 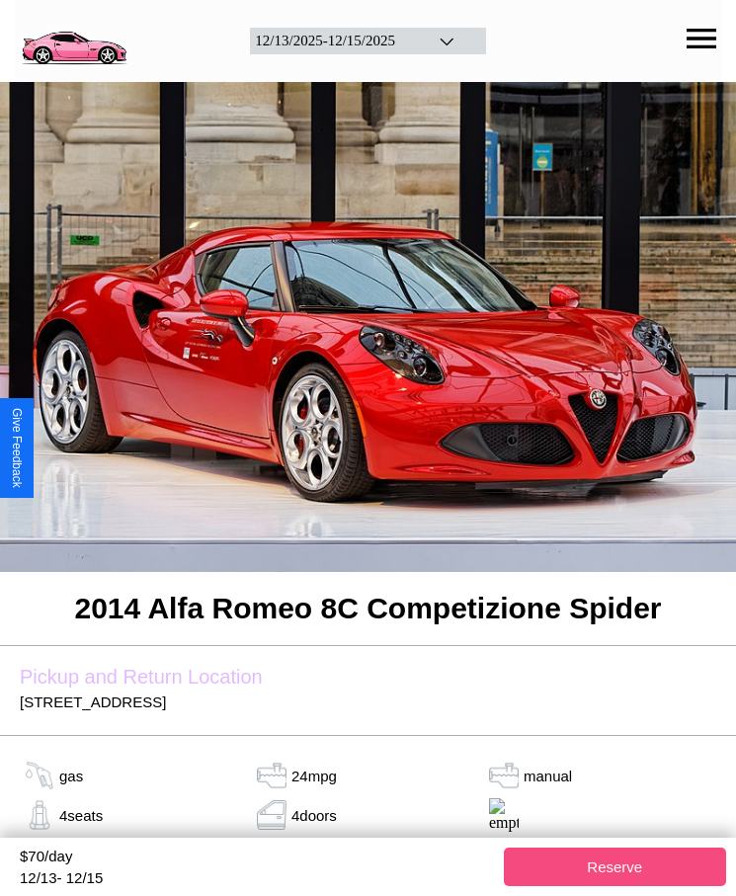 I want to click on p: gas, so click(x=71, y=775).